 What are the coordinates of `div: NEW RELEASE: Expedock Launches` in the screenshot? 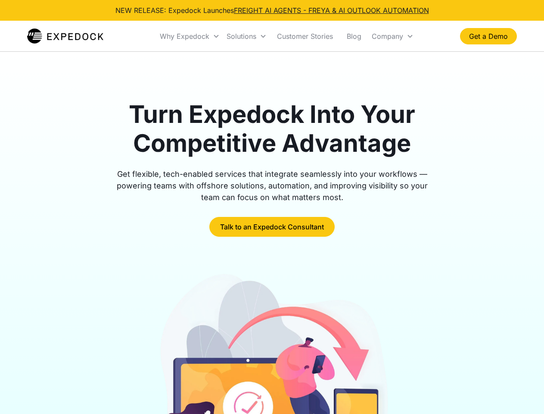 It's located at (272, 10).